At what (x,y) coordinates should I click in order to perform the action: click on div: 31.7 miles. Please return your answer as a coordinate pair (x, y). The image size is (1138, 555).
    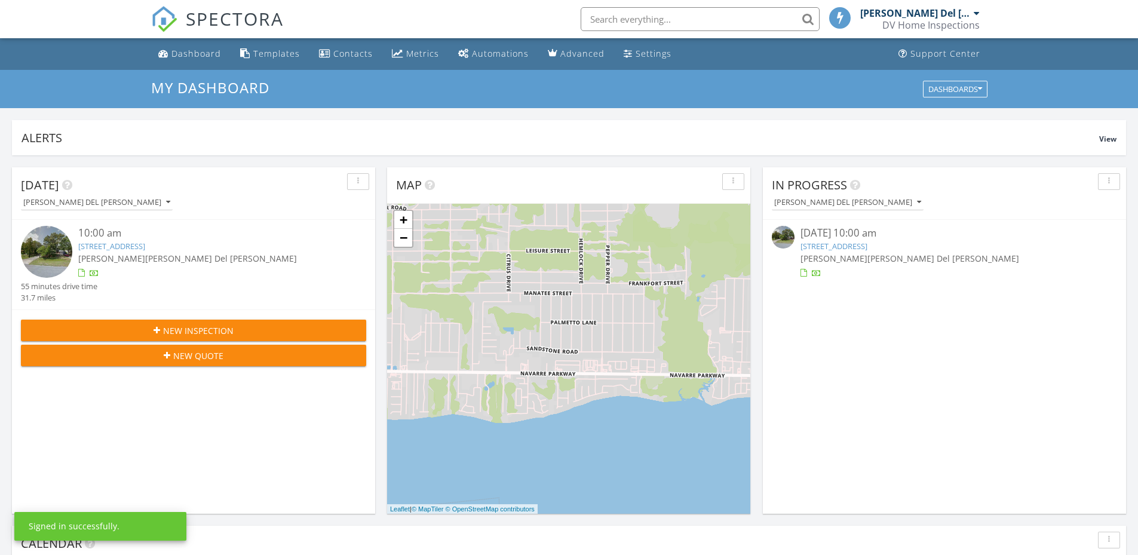
    Looking at the image, I should click on (59, 297).